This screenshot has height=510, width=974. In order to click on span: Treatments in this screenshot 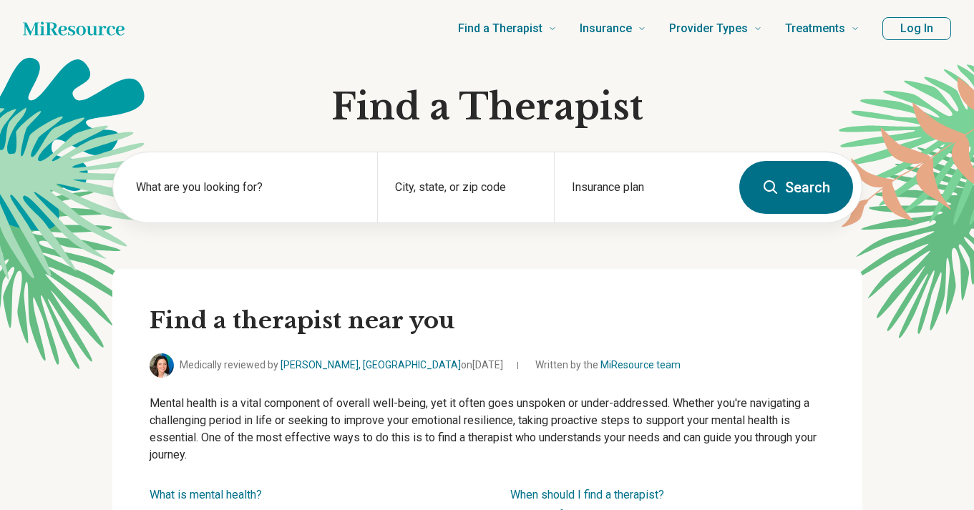, I will do `click(815, 29)`.